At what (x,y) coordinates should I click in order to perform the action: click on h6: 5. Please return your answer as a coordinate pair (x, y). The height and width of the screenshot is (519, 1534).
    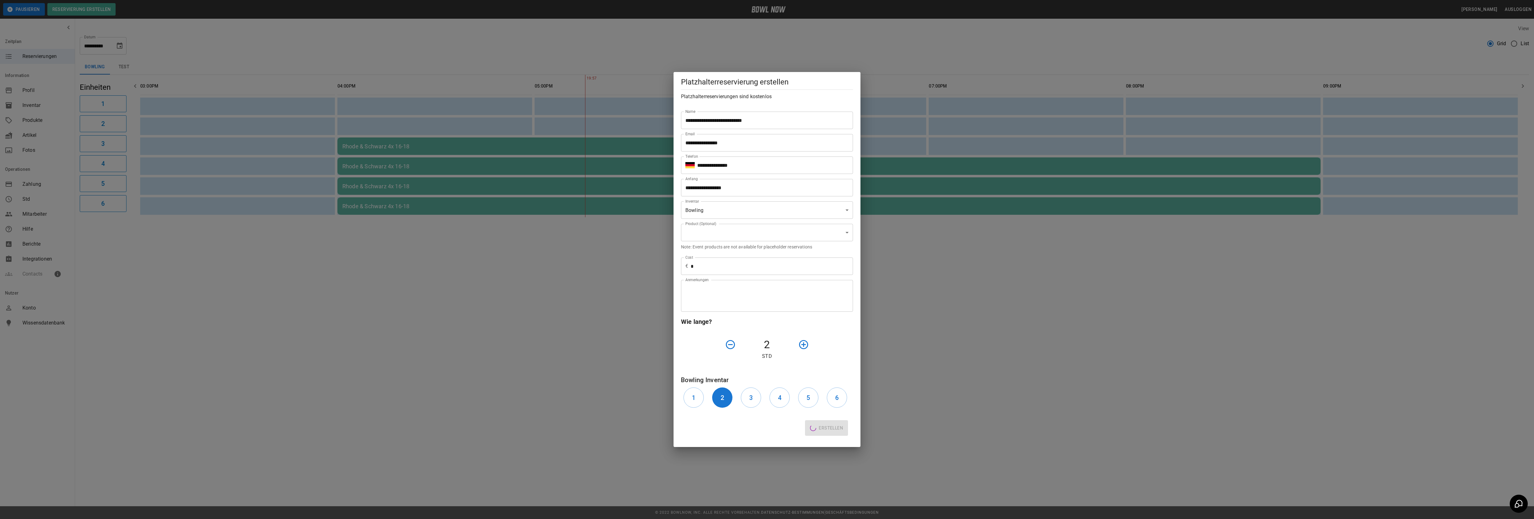
    Looking at the image, I should click on (808, 397).